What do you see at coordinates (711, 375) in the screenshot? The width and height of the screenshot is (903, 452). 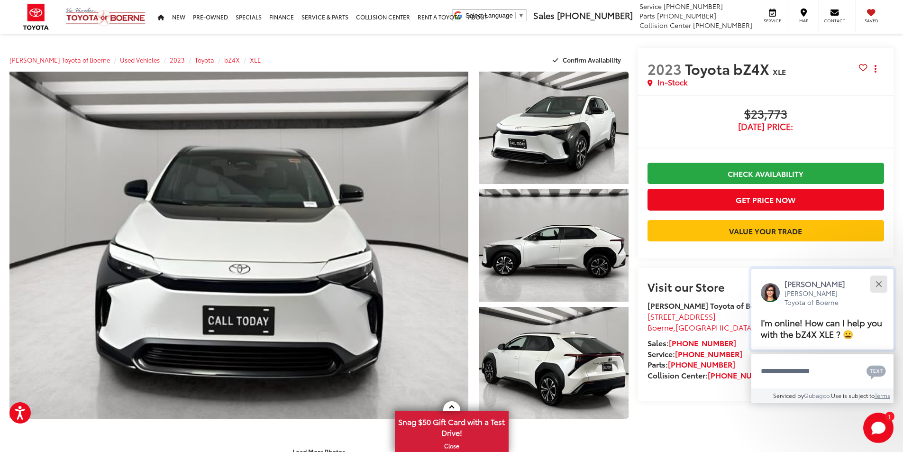 I see `strong: Collision Center:` at bounding box center [711, 375].